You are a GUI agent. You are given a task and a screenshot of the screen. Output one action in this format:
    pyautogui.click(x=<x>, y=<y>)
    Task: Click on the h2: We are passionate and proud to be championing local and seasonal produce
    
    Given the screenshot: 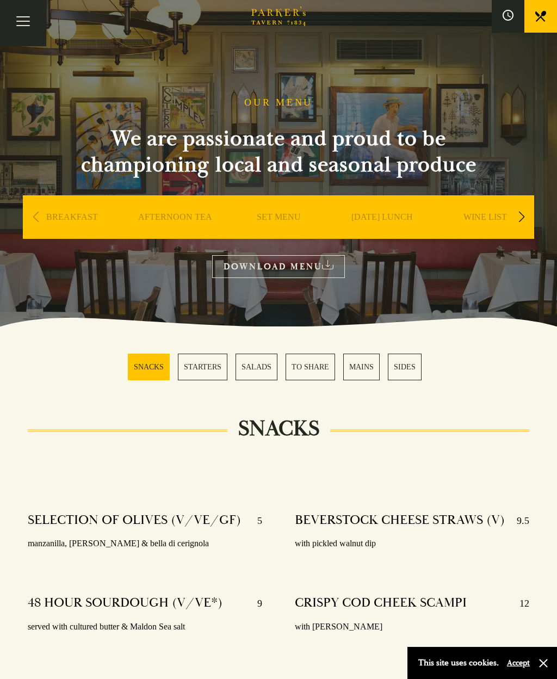 What is the action you would take?
    pyautogui.click(x=279, y=152)
    